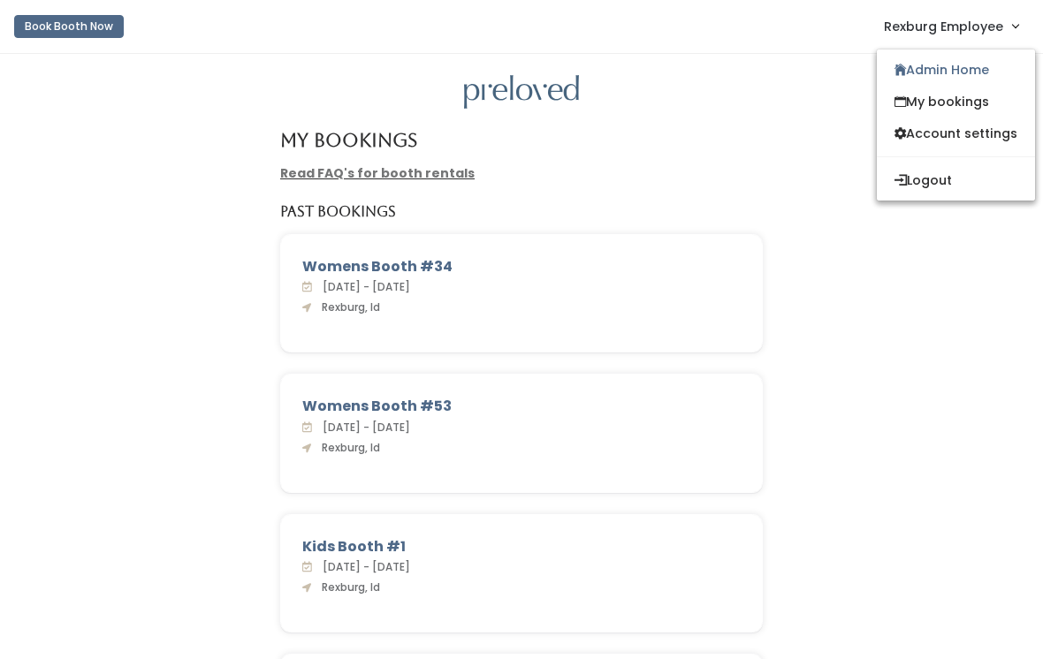 Image resolution: width=1043 pixels, height=659 pixels. Describe the element at coordinates (956, 133) in the screenshot. I see `a: Account settings` at that location.